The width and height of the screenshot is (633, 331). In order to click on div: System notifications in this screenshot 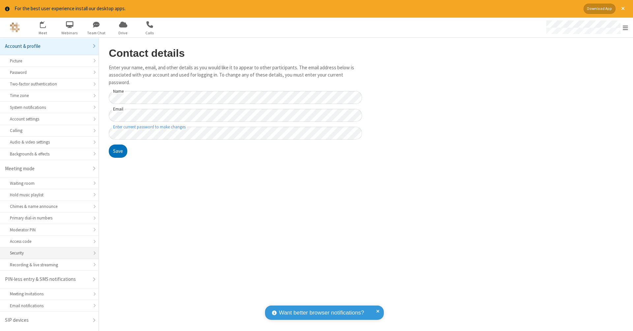, I will do `click(49, 107)`.